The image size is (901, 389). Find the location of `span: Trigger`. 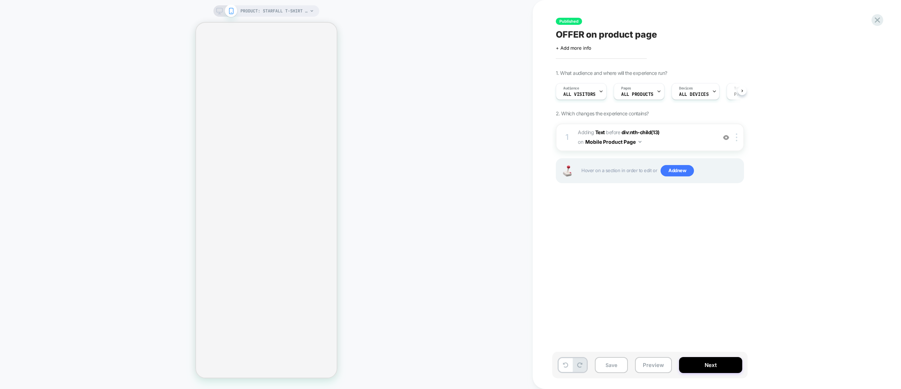

span: Trigger is located at coordinates (741, 88).